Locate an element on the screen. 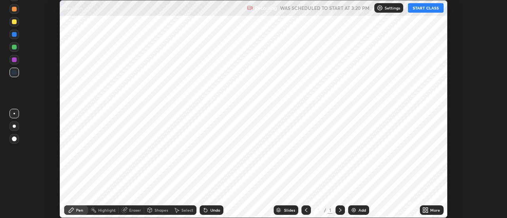 The image size is (507, 218). p: Settings is located at coordinates (392, 8).